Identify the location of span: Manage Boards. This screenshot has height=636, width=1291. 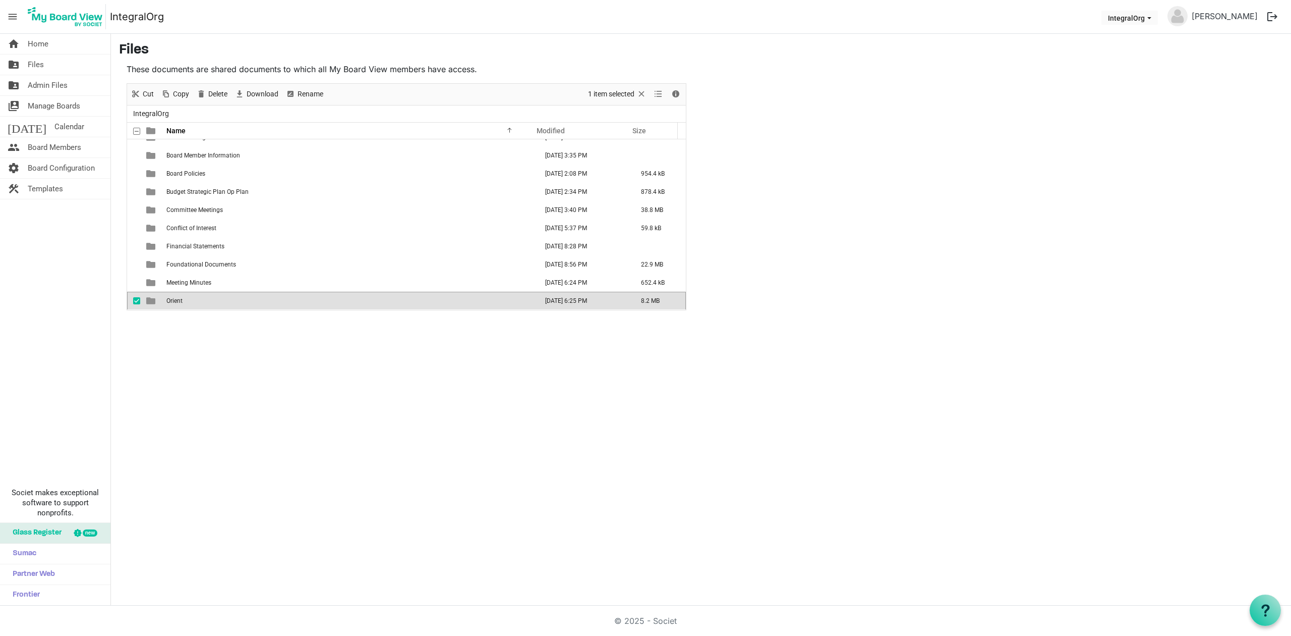
(54, 106).